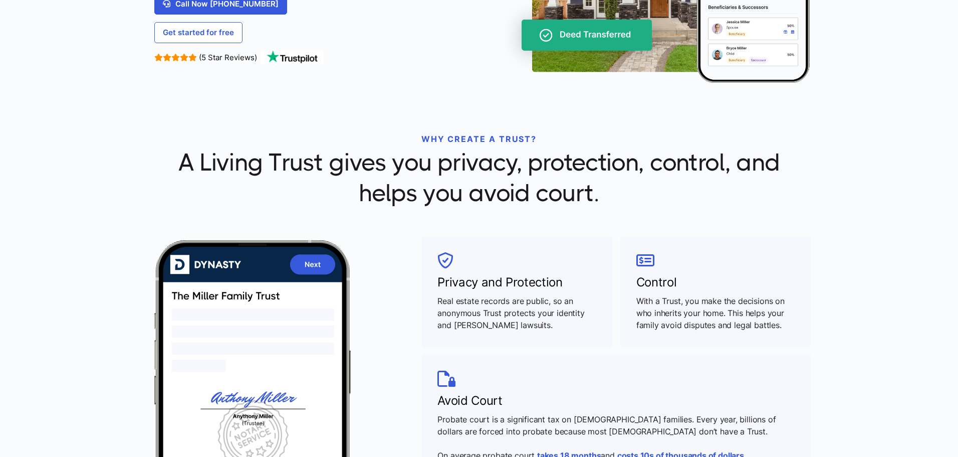  Describe the element at coordinates (479, 177) in the screenshot. I see `span: A Living Trust gives you privacy, protection, control, and helps you avoid court.` at that location.